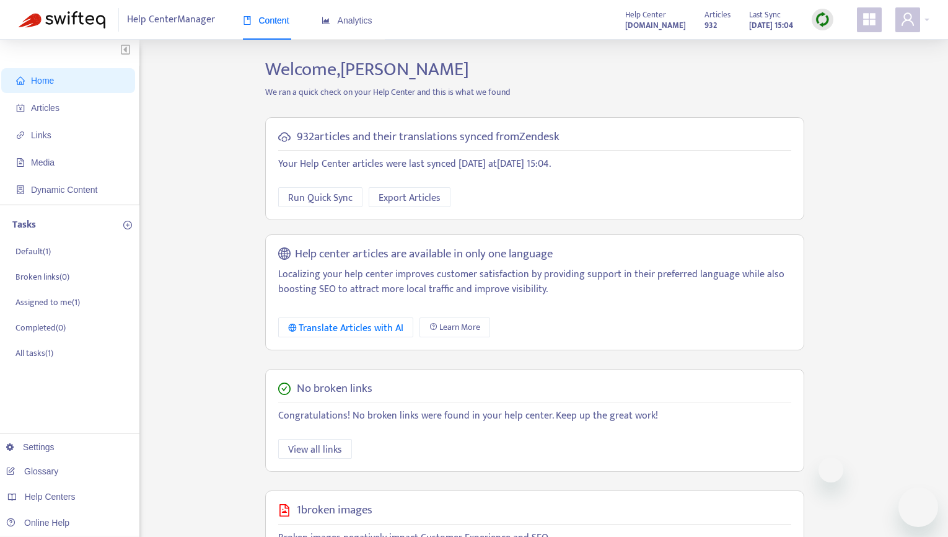  I want to click on a: Learn More, so click(455, 327).